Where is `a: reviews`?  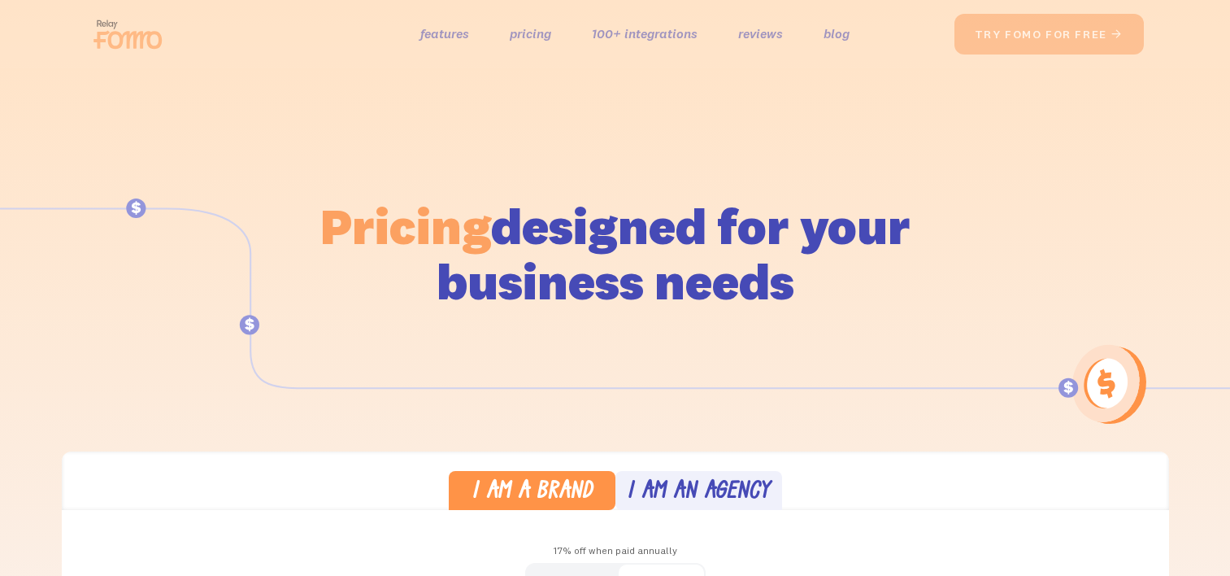 a: reviews is located at coordinates (760, 33).